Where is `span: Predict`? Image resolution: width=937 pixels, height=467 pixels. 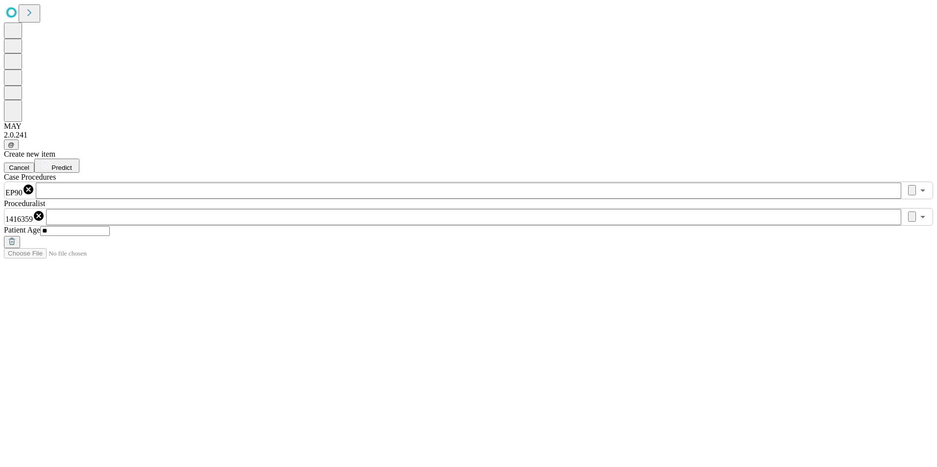
span: Predict is located at coordinates (61, 168).